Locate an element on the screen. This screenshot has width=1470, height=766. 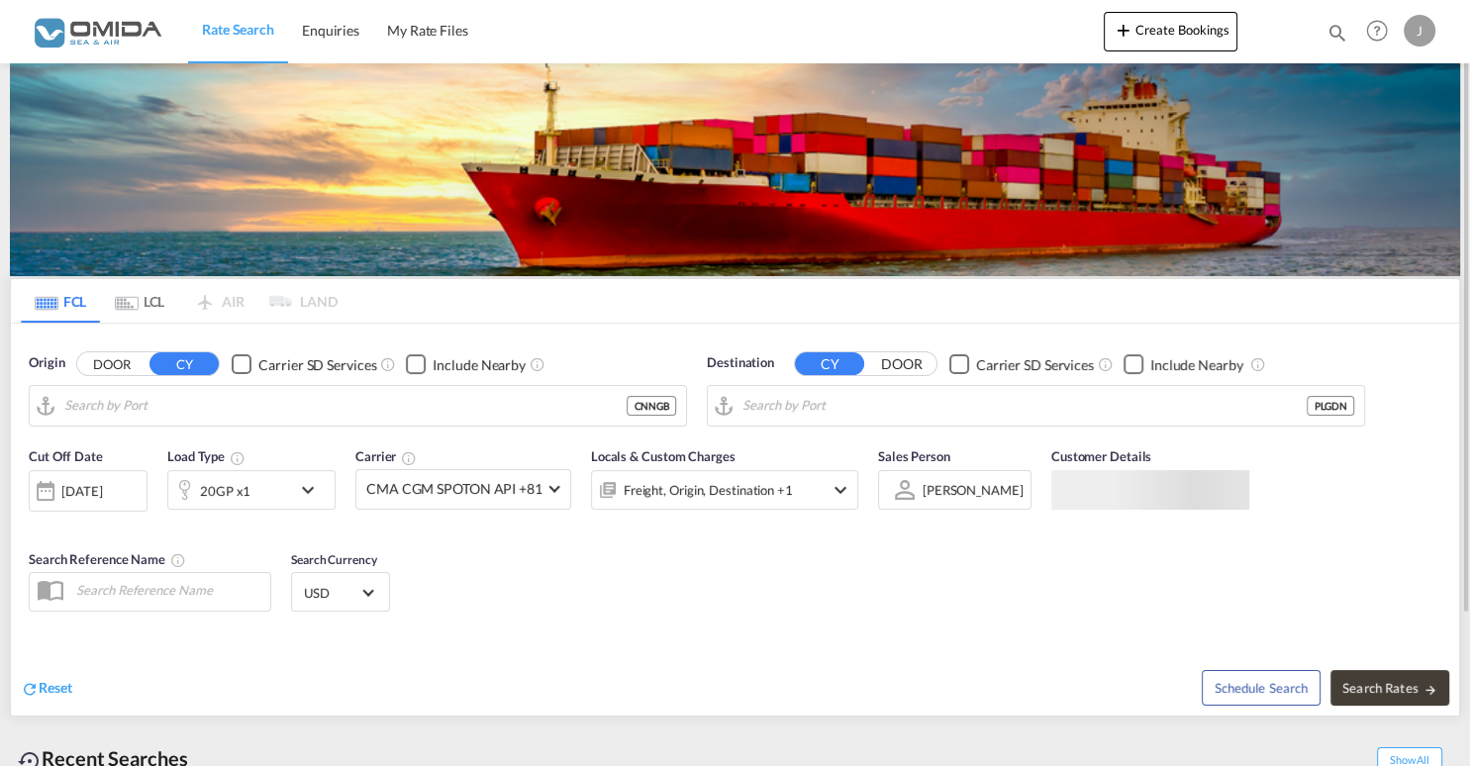
md-input-container: Ningbo, CNNGB is located at coordinates (357, 406).